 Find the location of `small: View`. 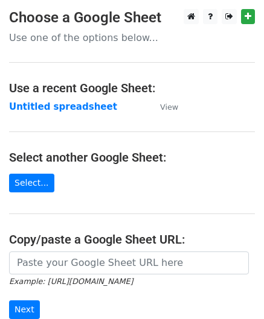

small: View is located at coordinates (169, 107).